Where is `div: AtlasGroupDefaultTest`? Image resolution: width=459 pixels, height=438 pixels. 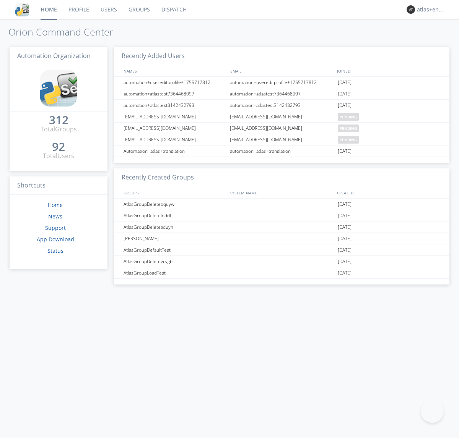 div: AtlasGroupDefaultTest is located at coordinates (174, 250).